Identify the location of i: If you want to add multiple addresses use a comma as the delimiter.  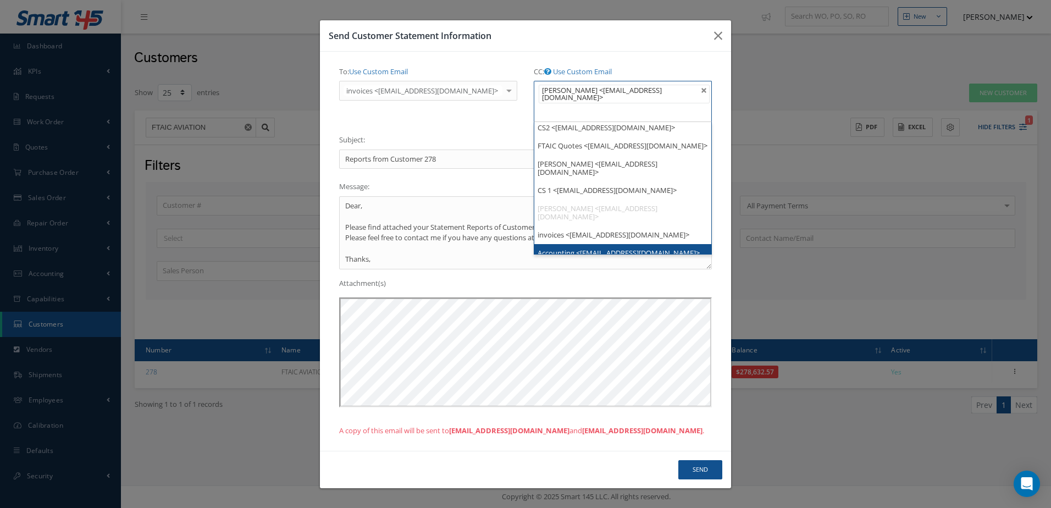
(547, 71).